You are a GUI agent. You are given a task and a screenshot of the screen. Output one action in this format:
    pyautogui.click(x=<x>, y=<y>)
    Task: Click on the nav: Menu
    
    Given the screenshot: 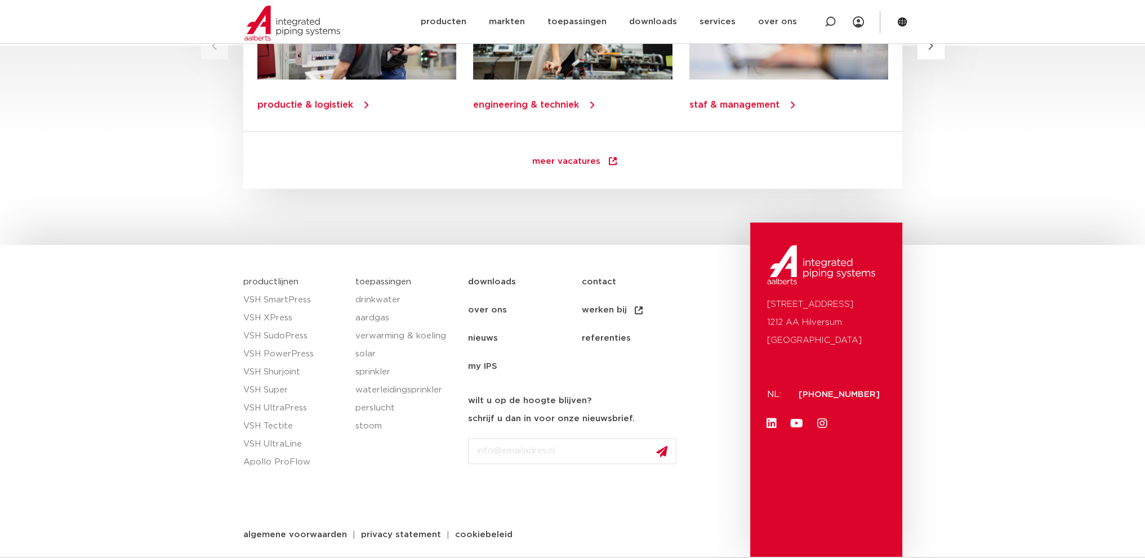 What is the action you would take?
    pyautogui.click(x=606, y=324)
    